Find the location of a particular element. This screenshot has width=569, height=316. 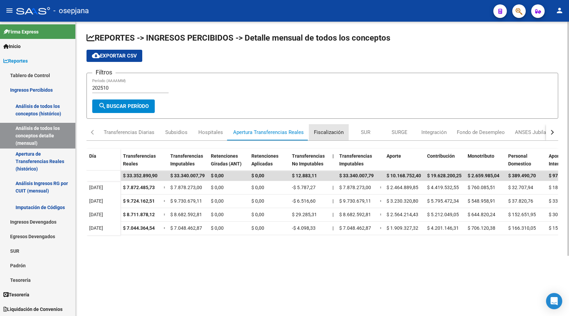

span: Buscar Período is located at coordinates (123, 106).